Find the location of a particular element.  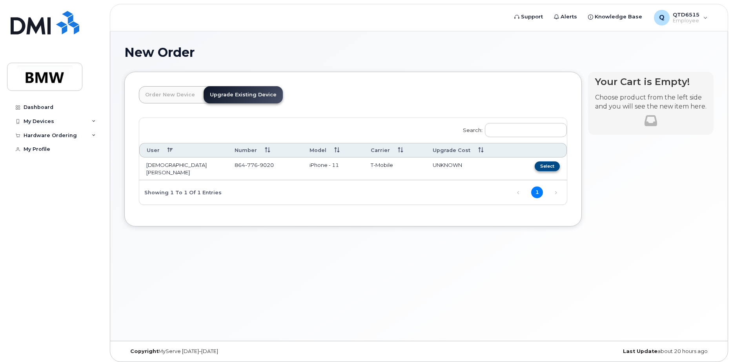

p: Choose product from the left side and you will see the new item here. is located at coordinates (651, 102).